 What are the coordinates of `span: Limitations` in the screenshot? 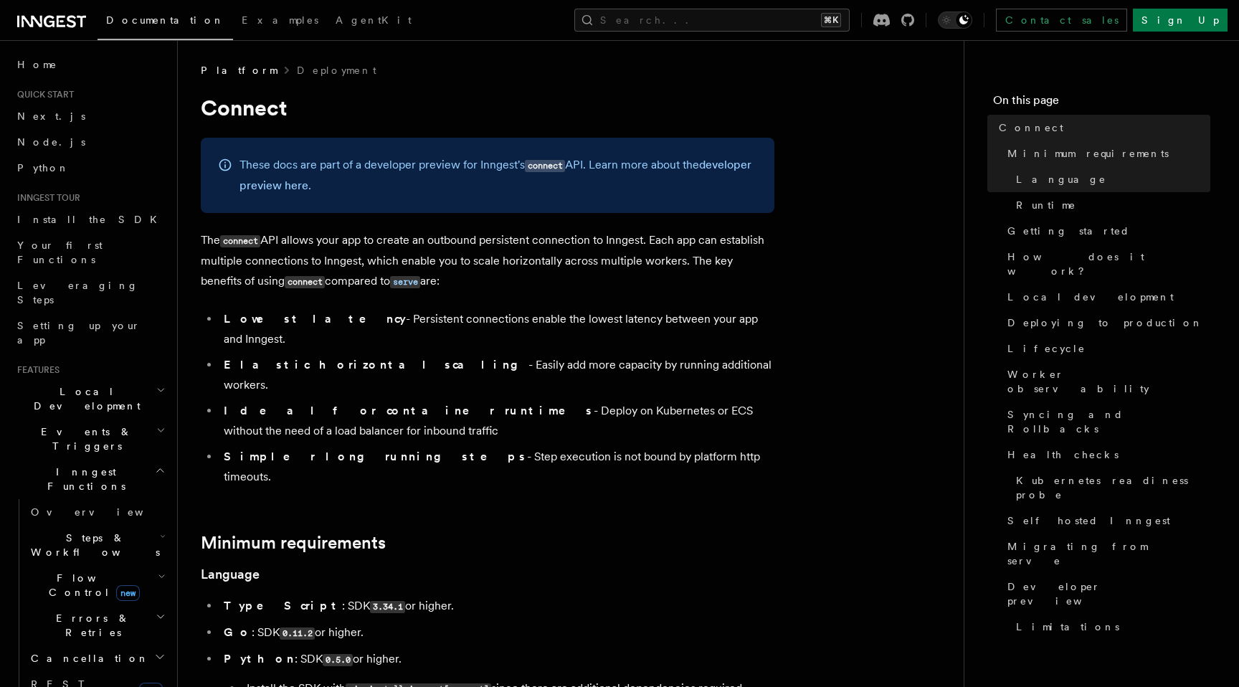 It's located at (1067, 626).